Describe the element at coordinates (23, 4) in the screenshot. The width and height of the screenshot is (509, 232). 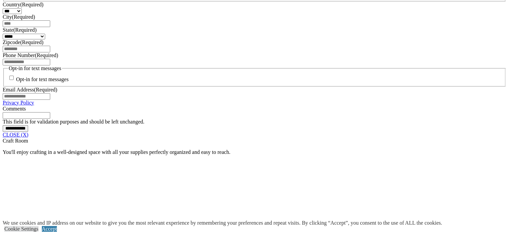
I see `label: Country` at that location.